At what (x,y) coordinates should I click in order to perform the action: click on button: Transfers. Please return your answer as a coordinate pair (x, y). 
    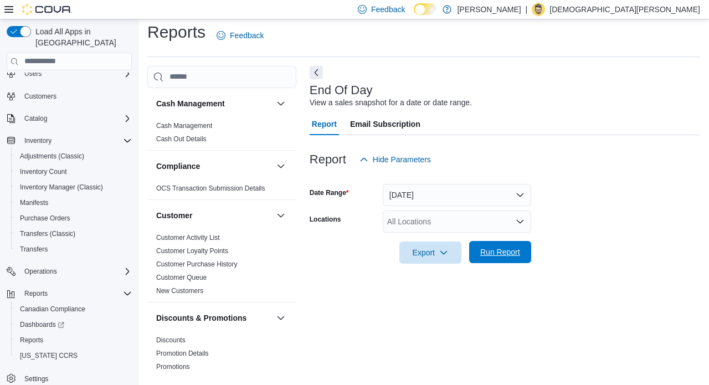
    Looking at the image, I should click on (74, 249).